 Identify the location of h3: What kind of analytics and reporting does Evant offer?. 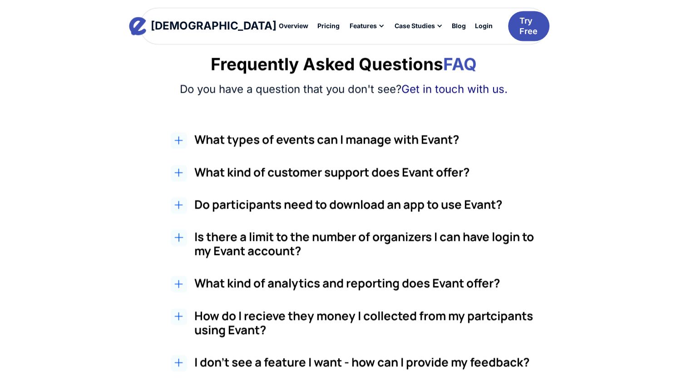
(364, 282).